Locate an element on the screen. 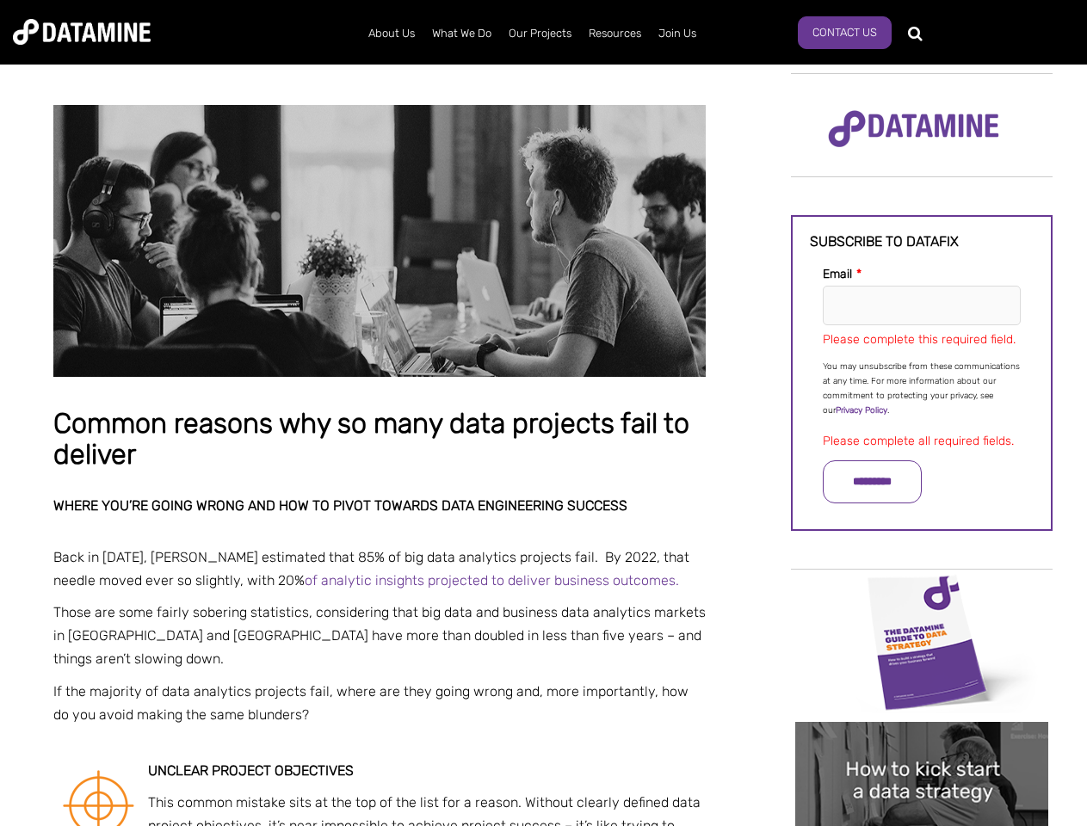 The width and height of the screenshot is (1087, 826). img: Datamine is located at coordinates (82, 32).